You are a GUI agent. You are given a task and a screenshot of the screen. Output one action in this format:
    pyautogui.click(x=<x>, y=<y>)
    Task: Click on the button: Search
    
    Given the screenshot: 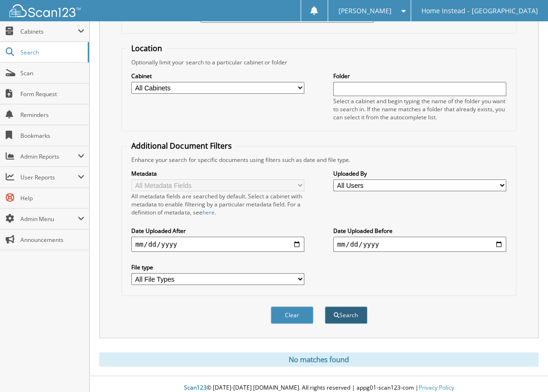 What is the action you would take?
    pyautogui.click(x=346, y=315)
    